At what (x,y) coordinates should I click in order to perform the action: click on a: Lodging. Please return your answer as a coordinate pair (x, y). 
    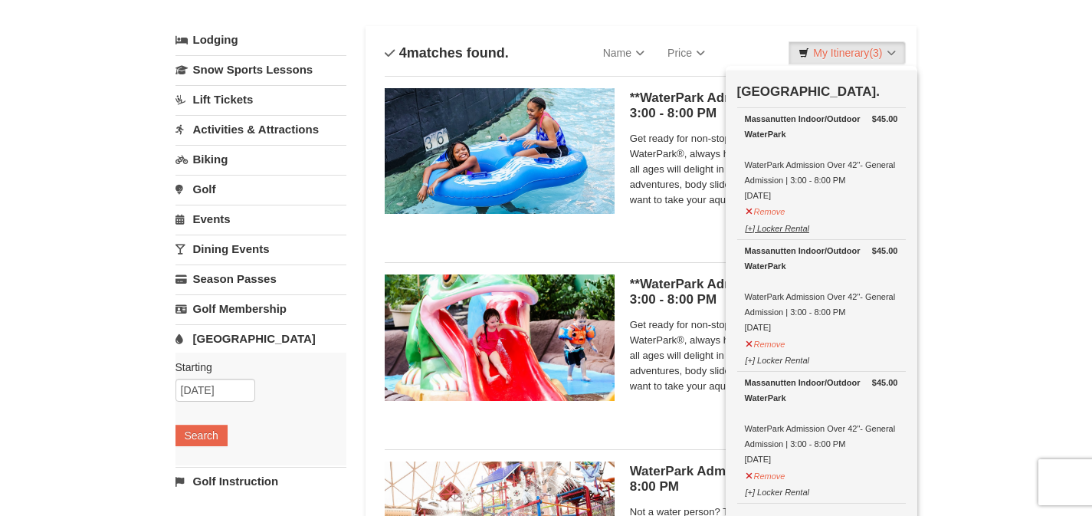
    Looking at the image, I should click on (260, 40).